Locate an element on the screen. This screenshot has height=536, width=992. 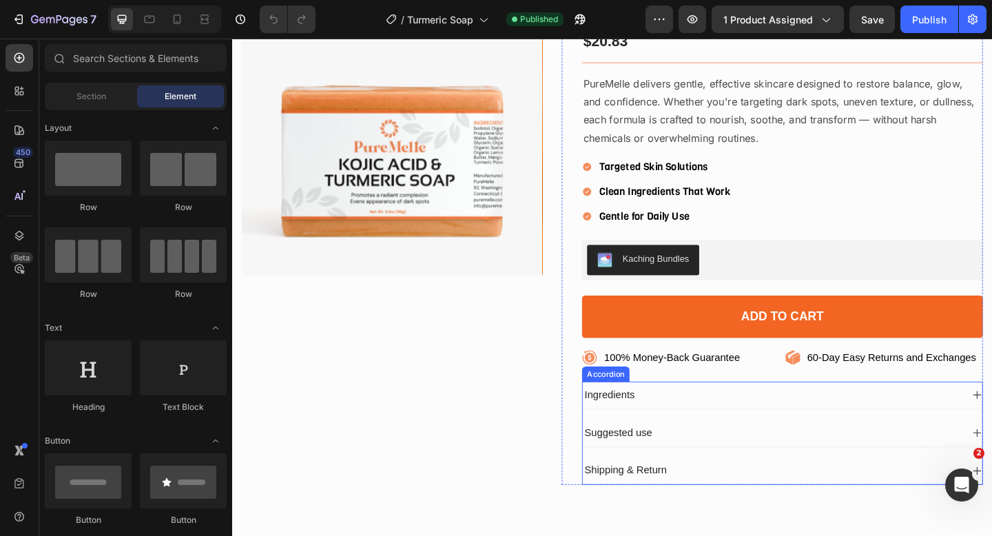
div: Text Block is located at coordinates (183, 407).